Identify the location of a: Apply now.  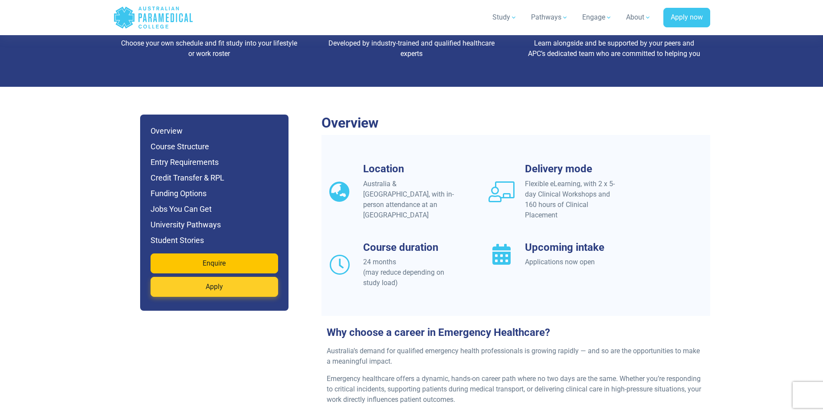
(687, 18).